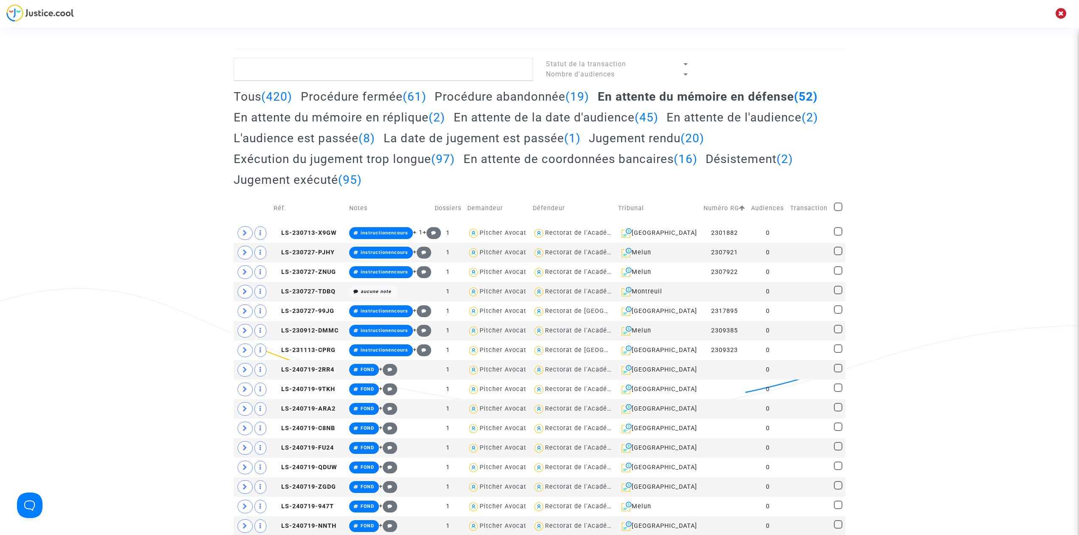 This screenshot has width=1079, height=535. What do you see at coordinates (304, 487) in the screenshot?
I see `span: LS-240719-ZGDG` at bounding box center [304, 487].